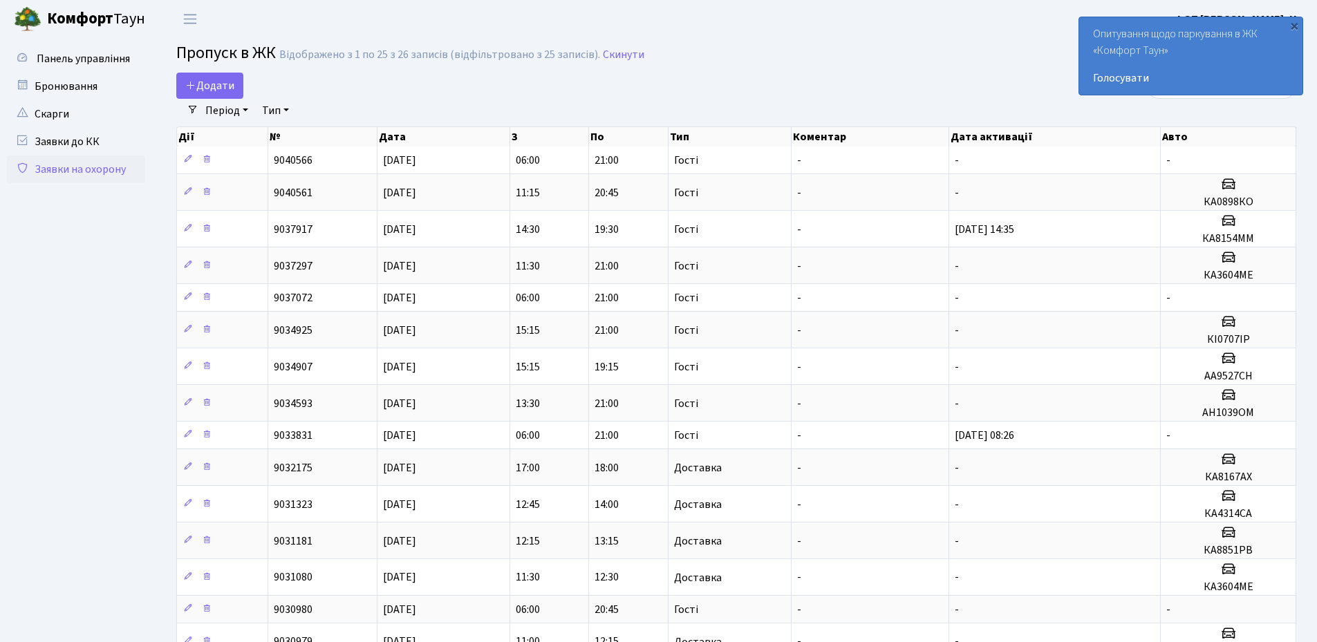 The height and width of the screenshot is (642, 1317). Describe the element at coordinates (1228, 340) in the screenshot. I see `h5: КІ0707ІР` at that location.